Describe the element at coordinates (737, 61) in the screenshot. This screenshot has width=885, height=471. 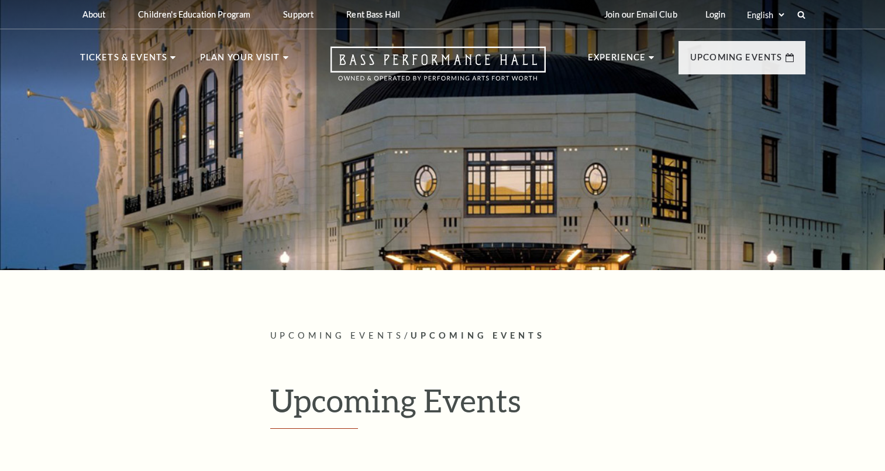
I see `p: Upcoming Events` at that location.